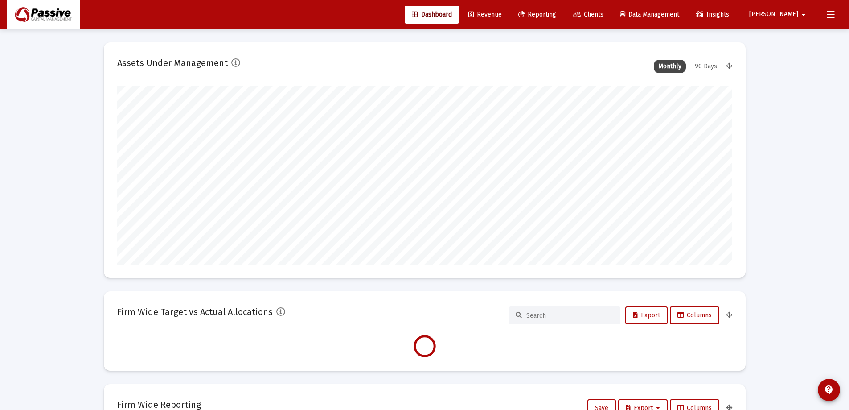 Image resolution: width=849 pixels, height=410 pixels. Describe the element at coordinates (588, 14) in the screenshot. I see `span: Clients` at that location.